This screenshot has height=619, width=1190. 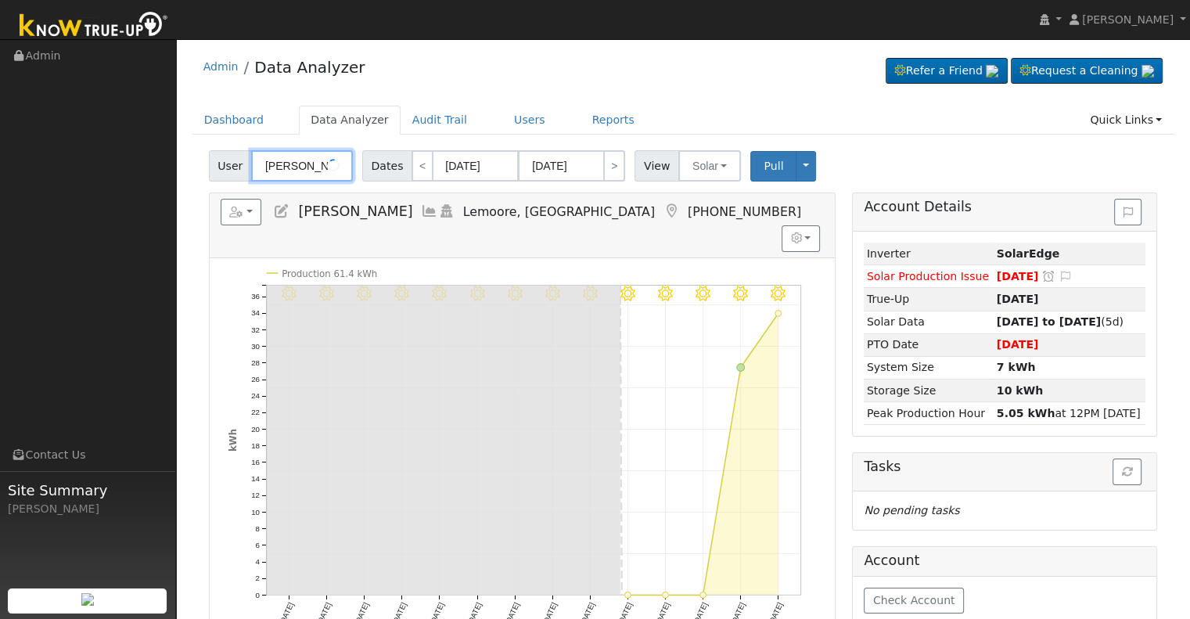 What do you see at coordinates (1028, 253) in the screenshot?
I see `strong: ID: 4722461, authorized: 09/15/25` at bounding box center [1028, 253].